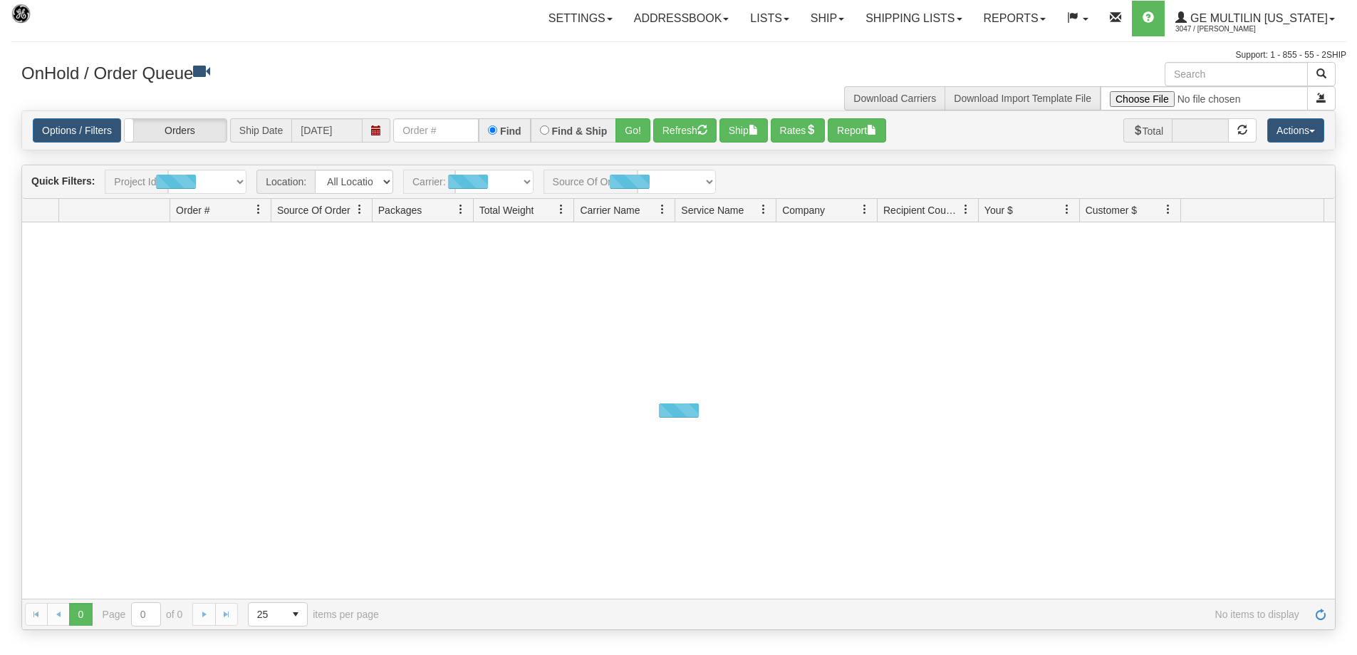 Image resolution: width=1357 pixels, height=655 pixels. What do you see at coordinates (77, 130) in the screenshot?
I see `a: Options / Filters` at bounding box center [77, 130].